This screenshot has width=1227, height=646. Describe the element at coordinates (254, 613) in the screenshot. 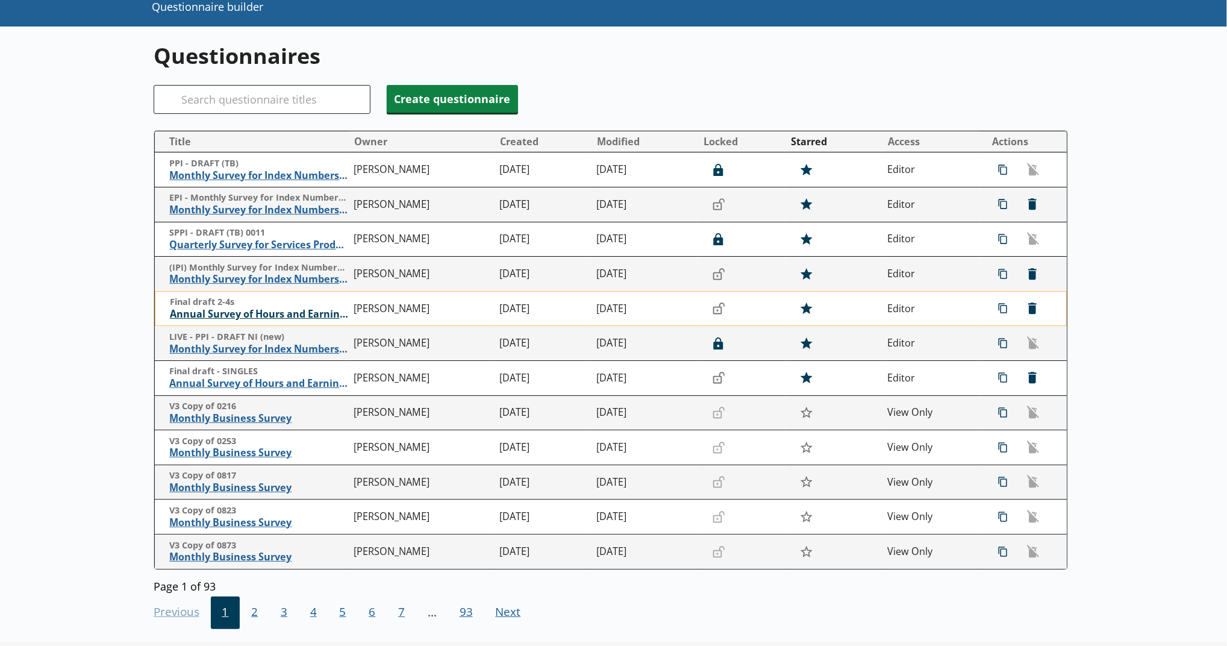

I see `button: 2` at that location.